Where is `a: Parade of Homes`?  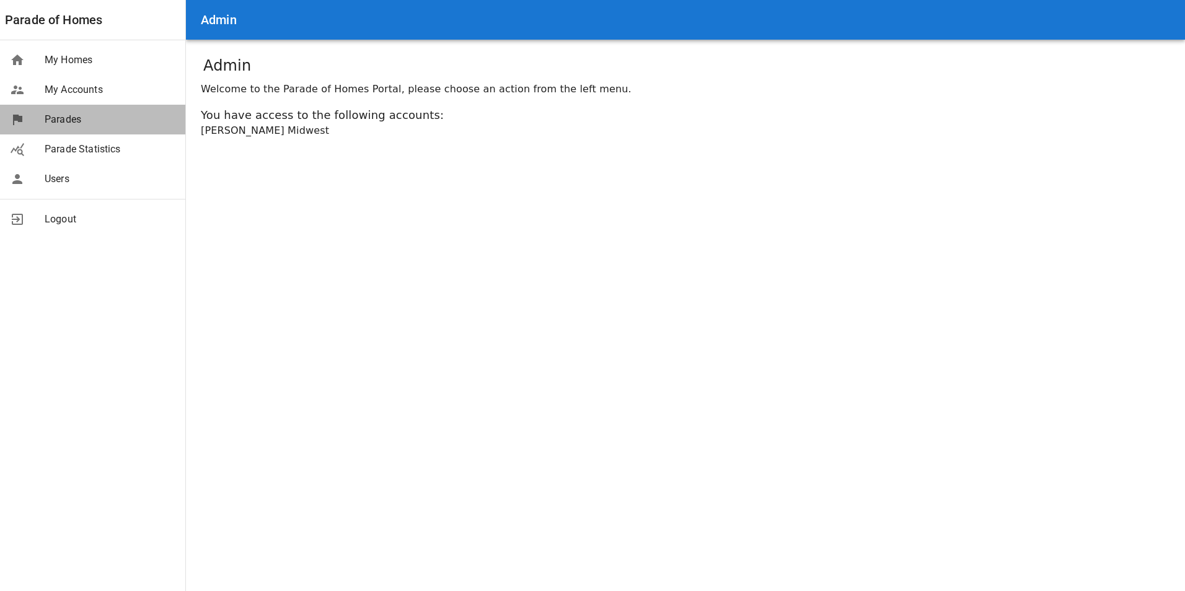
a: Parade of Homes is located at coordinates (53, 20).